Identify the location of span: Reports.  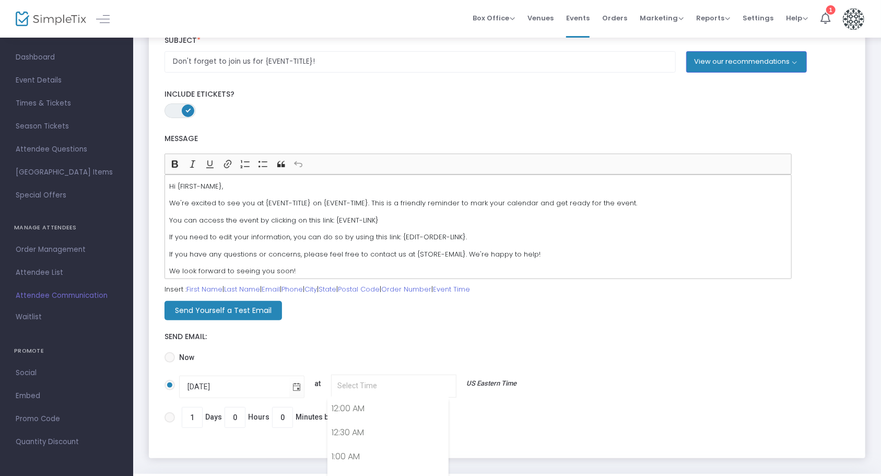
(713, 18).